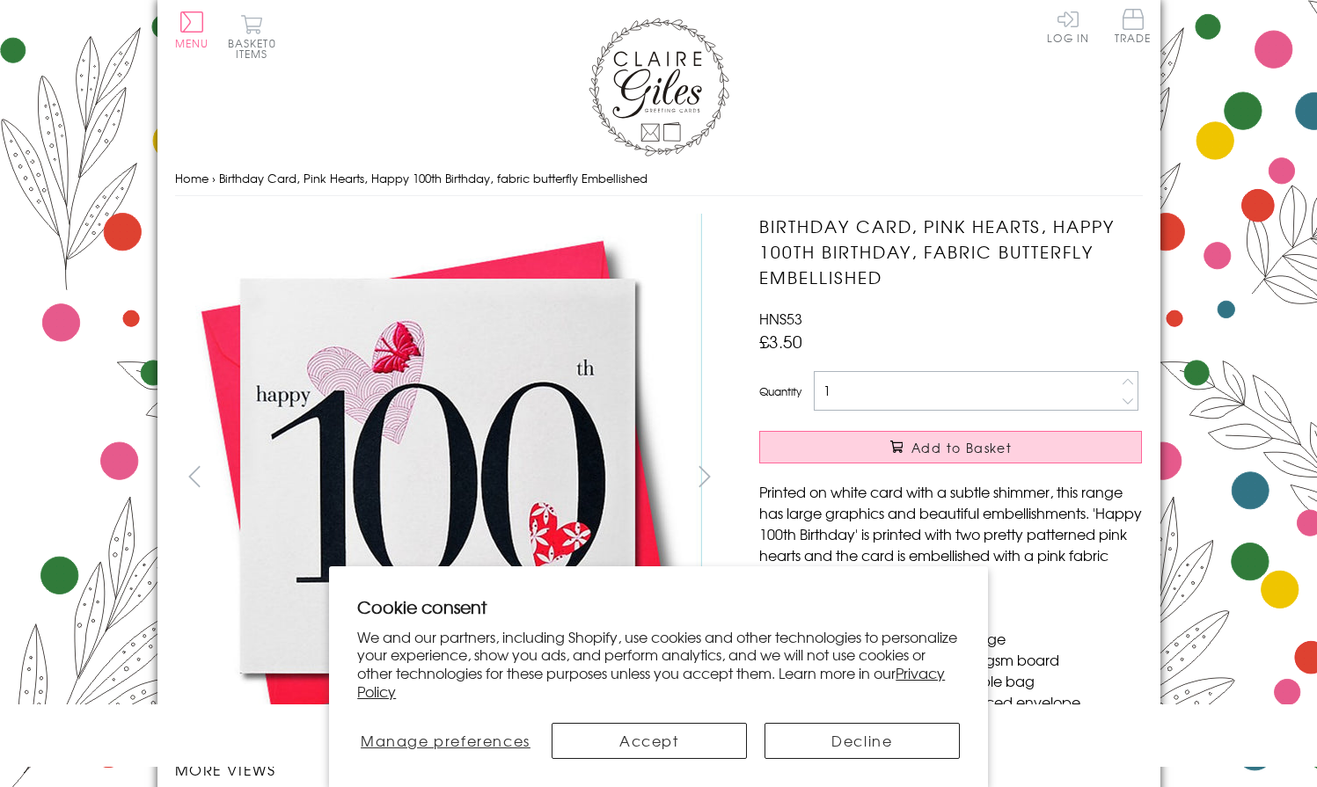 The width and height of the screenshot is (1317, 787). I want to click on a: Log In, so click(1068, 26).